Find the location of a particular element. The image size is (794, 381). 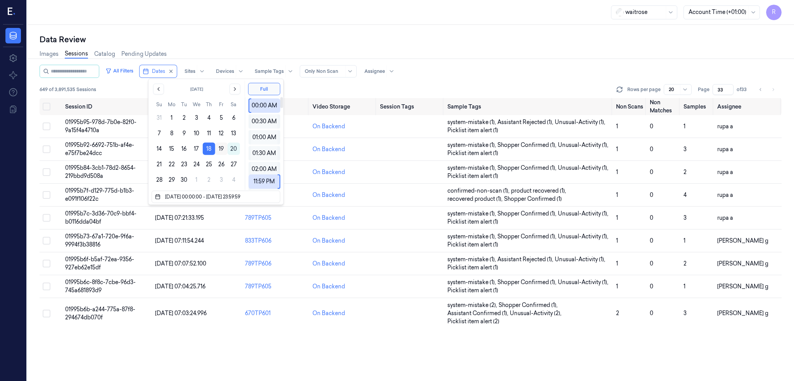

button: Tuesday, September 2nd, 2025 is located at coordinates (184, 118).